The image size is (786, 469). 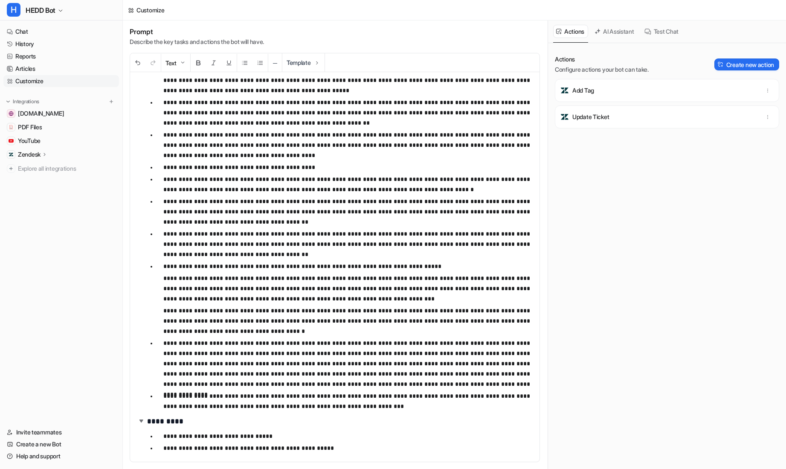 I want to click on img: Zendesk, so click(x=11, y=154).